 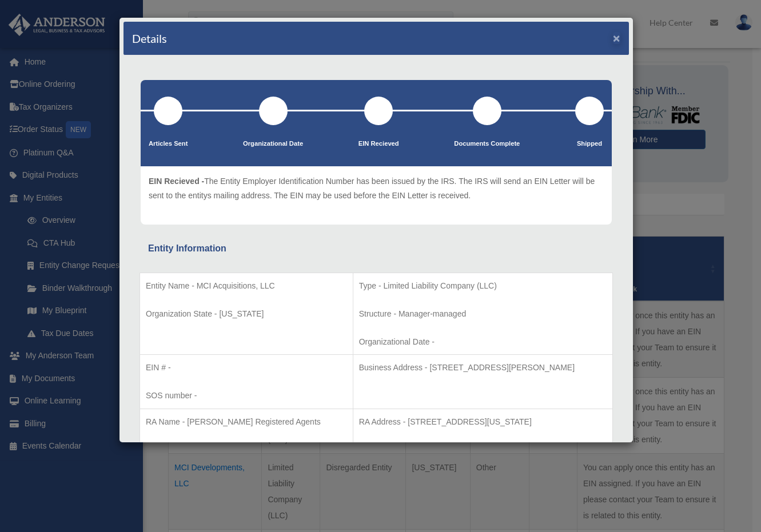 I want to click on p: Structure - Manager-managed, so click(x=482, y=314).